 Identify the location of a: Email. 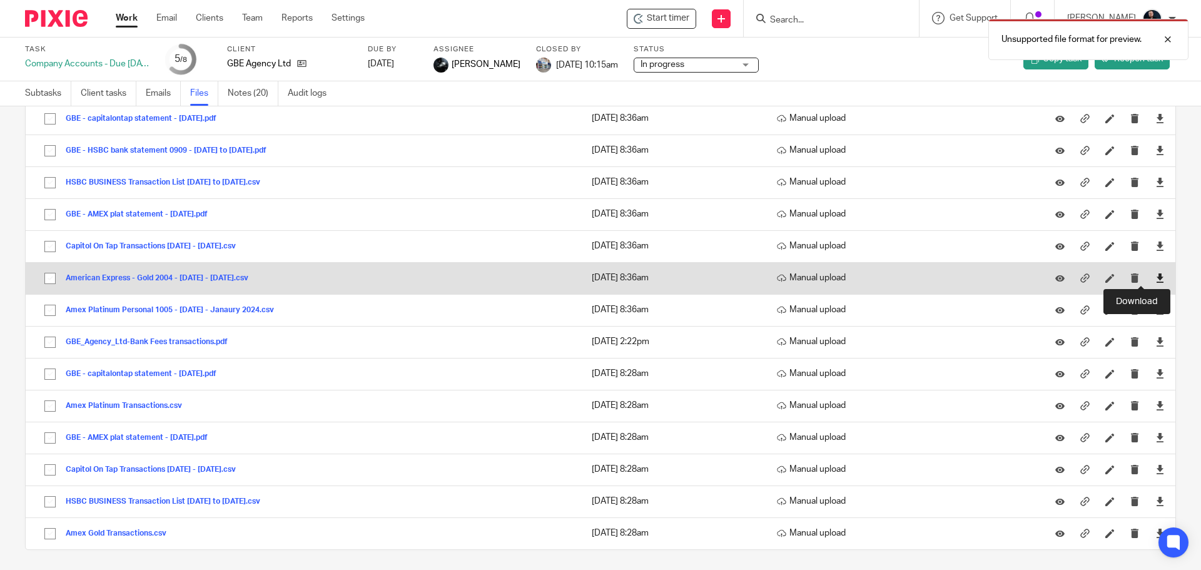
(166, 18).